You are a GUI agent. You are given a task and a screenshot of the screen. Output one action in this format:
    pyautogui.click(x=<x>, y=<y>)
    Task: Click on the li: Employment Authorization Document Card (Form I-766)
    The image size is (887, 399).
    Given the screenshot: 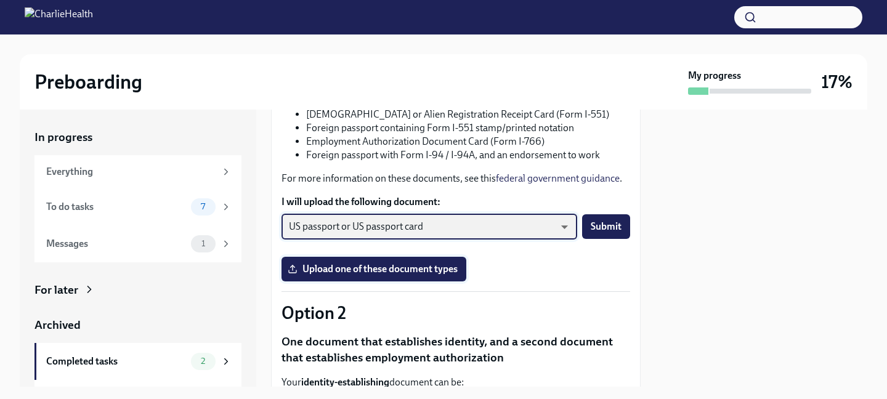 What is the action you would take?
    pyautogui.click(x=468, y=142)
    